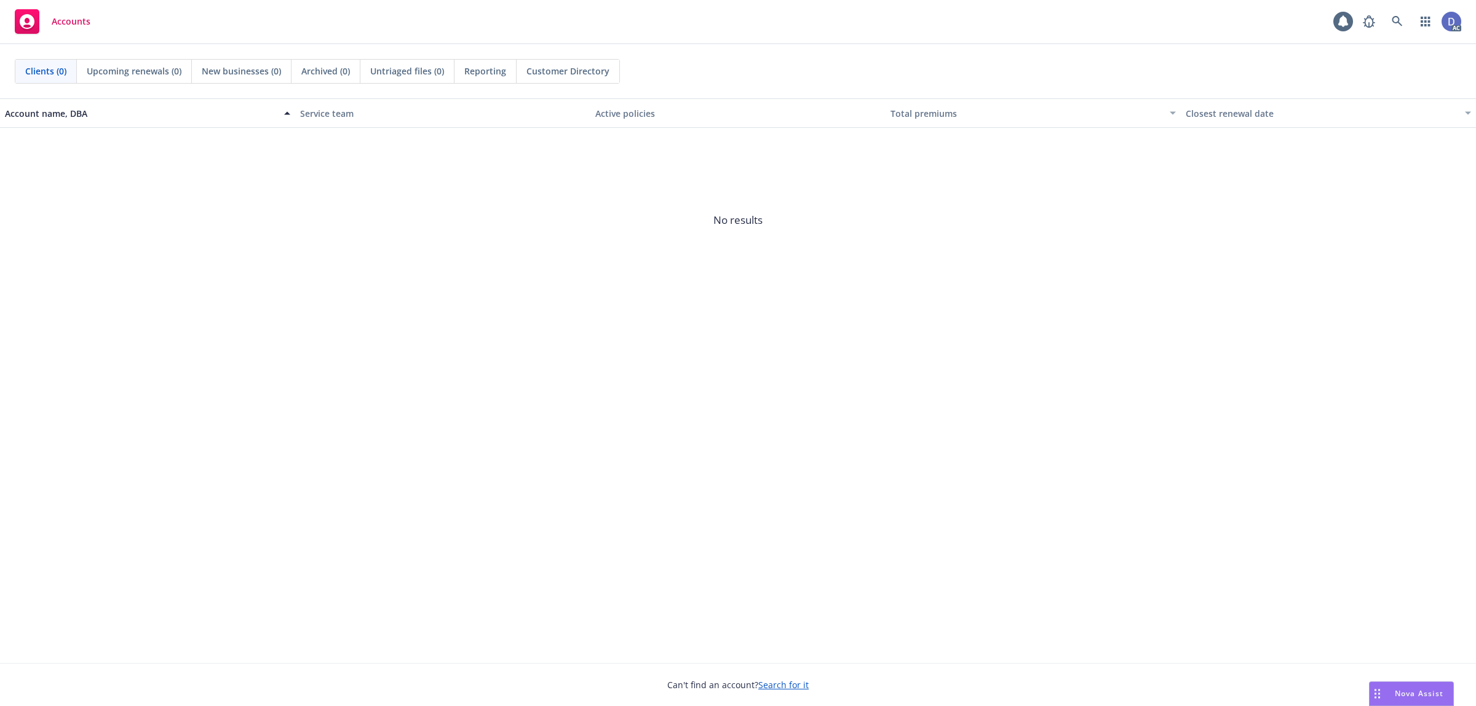  What do you see at coordinates (1419, 693) in the screenshot?
I see `span: Nova Assist` at bounding box center [1419, 693].